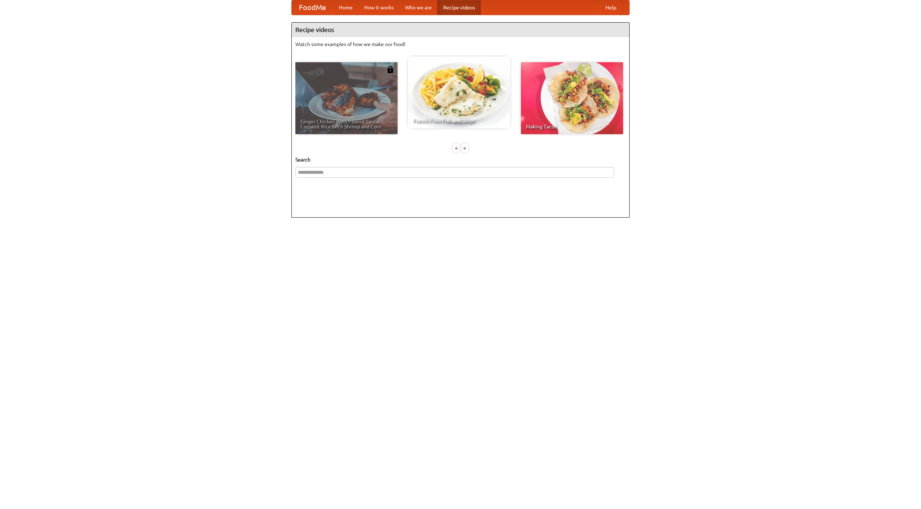 Image resolution: width=921 pixels, height=509 pixels. What do you see at coordinates (418, 8) in the screenshot?
I see `a: Who we are` at bounding box center [418, 8].